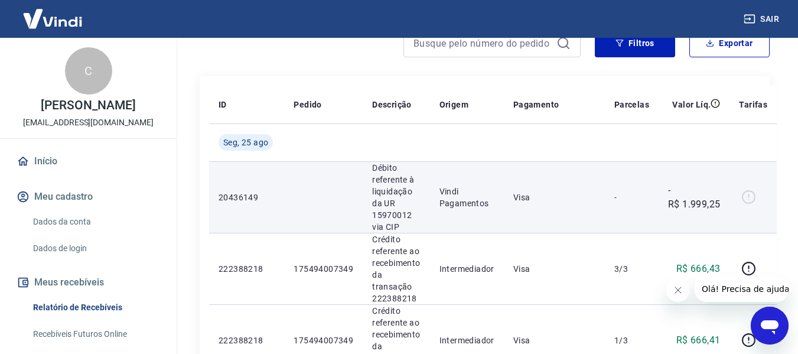 Image resolution: width=798 pixels, height=354 pixels. Describe the element at coordinates (631, 269) in the screenshot. I see `p: 3/3` at that location.